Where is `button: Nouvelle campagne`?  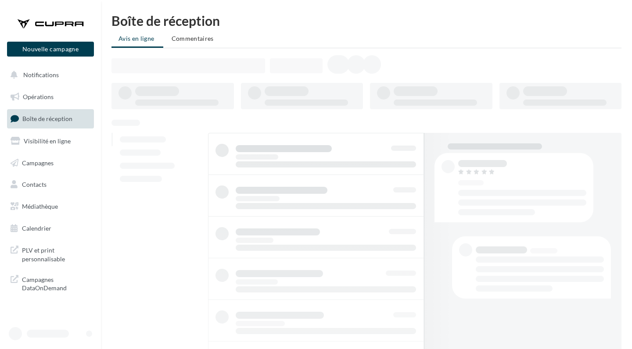
button: Nouvelle campagne is located at coordinates (50, 49).